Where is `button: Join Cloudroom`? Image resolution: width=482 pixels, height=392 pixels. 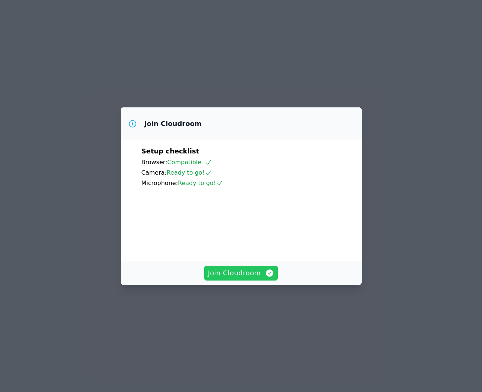 button: Join Cloudroom is located at coordinates (241, 273).